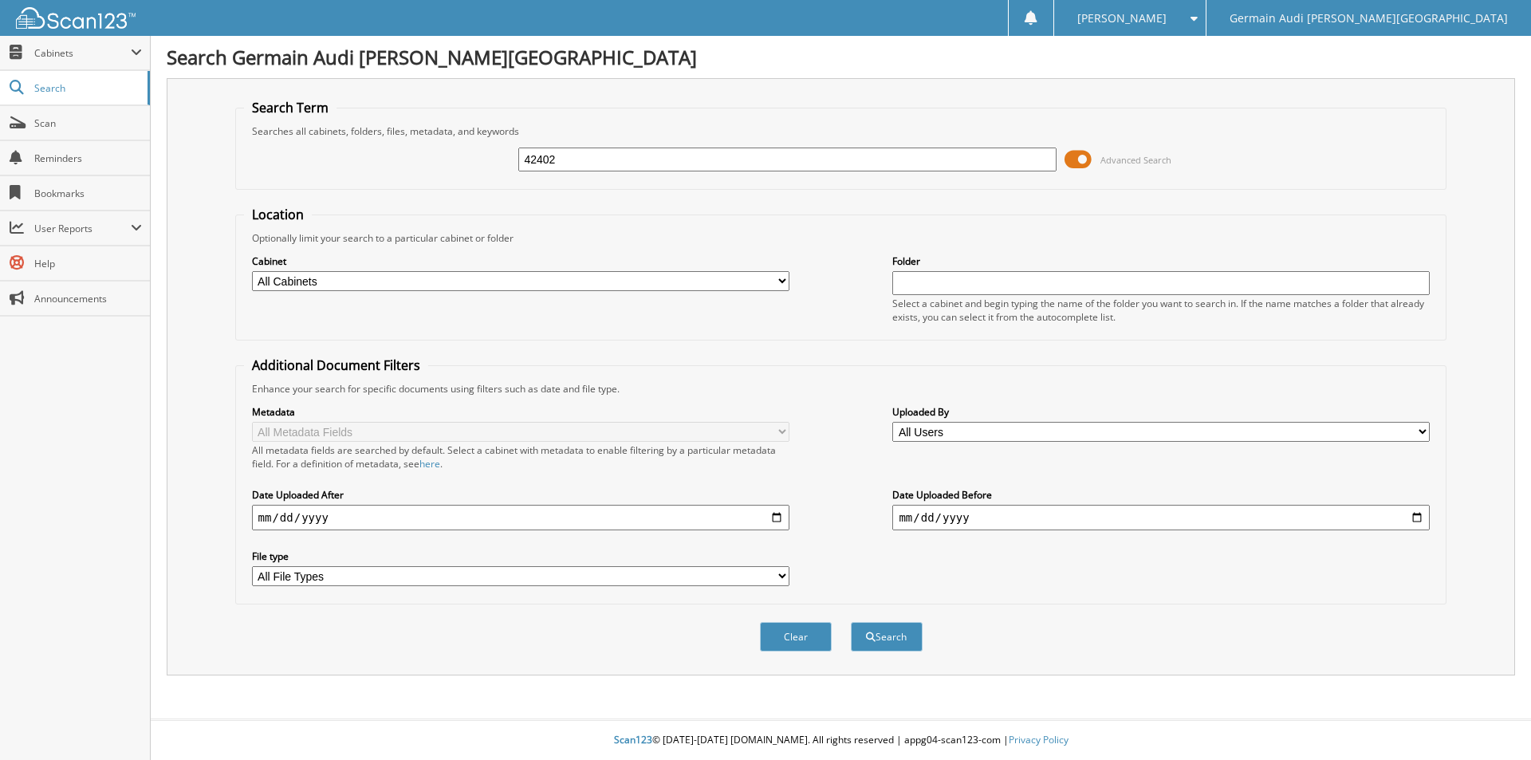  Describe the element at coordinates (521, 518) in the screenshot. I see `input: start` at that location.